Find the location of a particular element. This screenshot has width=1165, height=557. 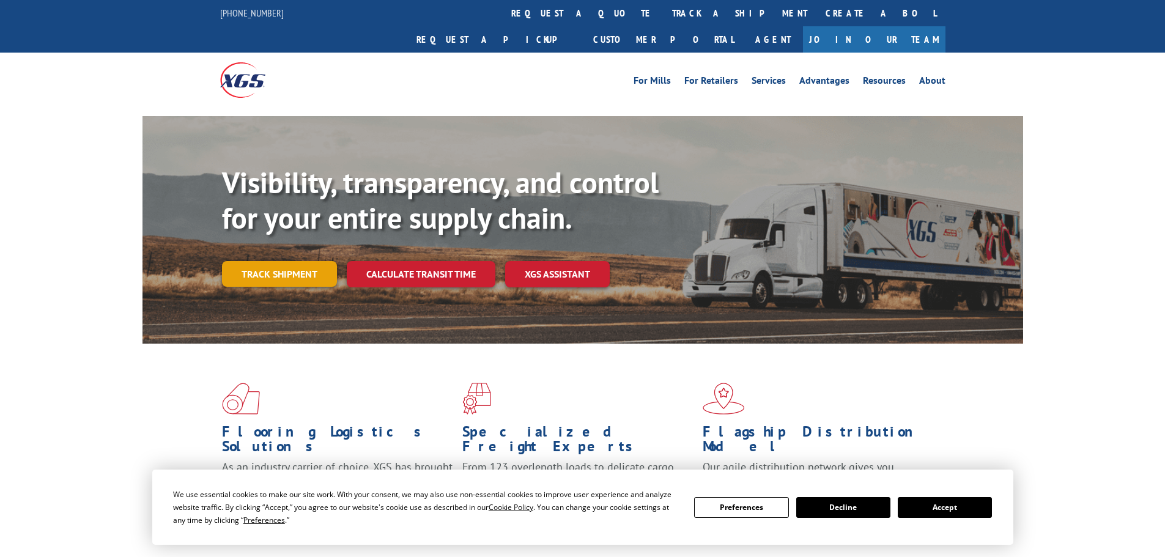

h1: Specialized Freight Experts is located at coordinates (578, 442).